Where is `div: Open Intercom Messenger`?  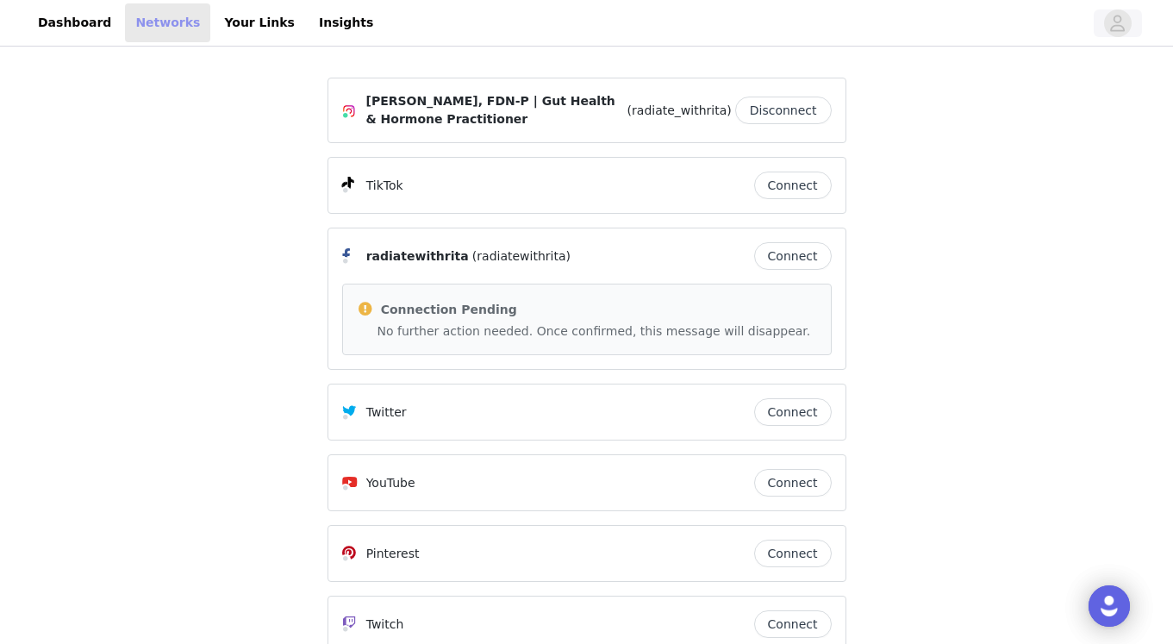
div: Open Intercom Messenger is located at coordinates (1110, 606).